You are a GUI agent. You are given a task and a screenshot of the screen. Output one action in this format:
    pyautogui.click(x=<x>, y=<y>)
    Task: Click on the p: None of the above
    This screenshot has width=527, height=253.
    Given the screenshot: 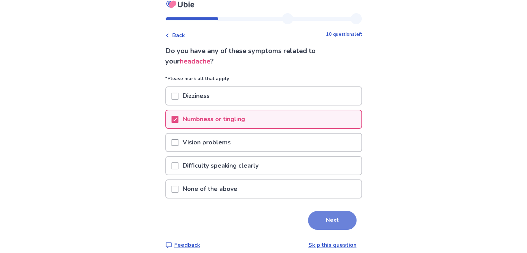 What is the action you would take?
    pyautogui.click(x=210, y=188)
    